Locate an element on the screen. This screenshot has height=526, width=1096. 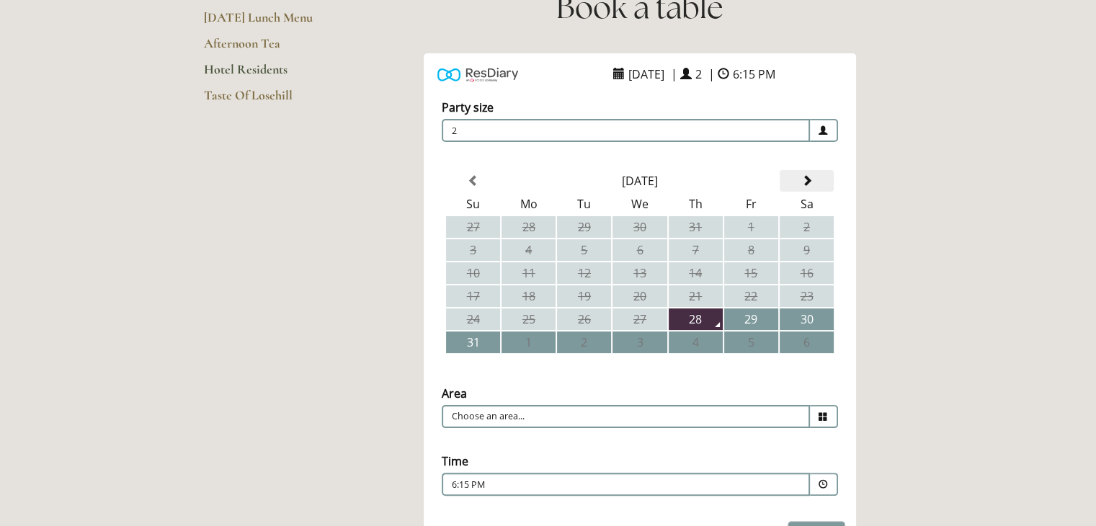
td: 21 is located at coordinates (695, 296).